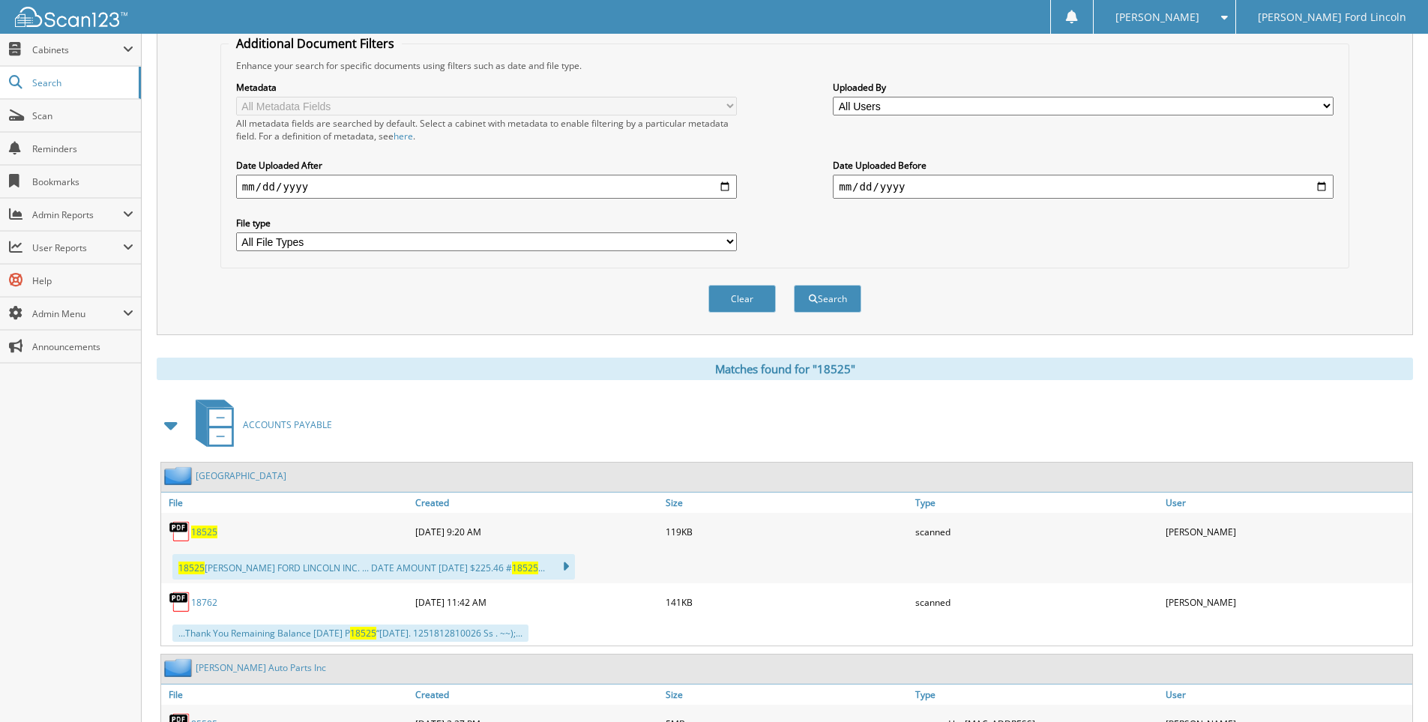 The height and width of the screenshot is (722, 1428). I want to click on a: ACCOUNTS PAYABLE, so click(259, 424).